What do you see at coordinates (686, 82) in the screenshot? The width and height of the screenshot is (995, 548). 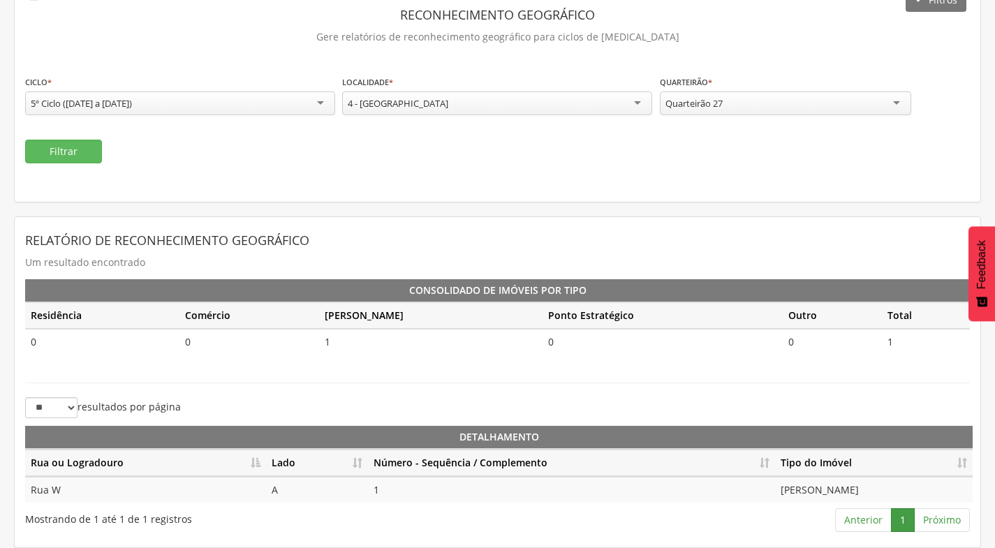 I see `label: Quarteirão` at bounding box center [686, 82].